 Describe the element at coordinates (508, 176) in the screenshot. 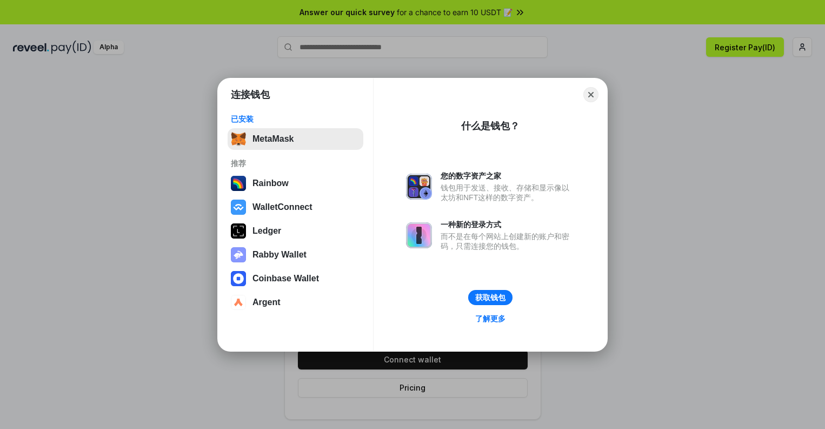

I see `div: 您的数字资产之家` at that location.